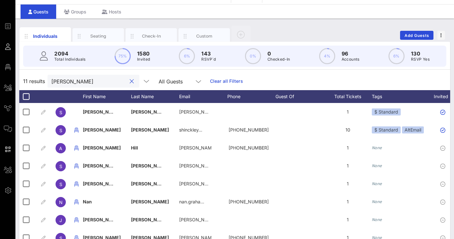 Image resolution: width=454 pixels, height=239 pixels. What do you see at coordinates (192, 202) in the screenshot?
I see `p: nan.graha…` at bounding box center [192, 202].